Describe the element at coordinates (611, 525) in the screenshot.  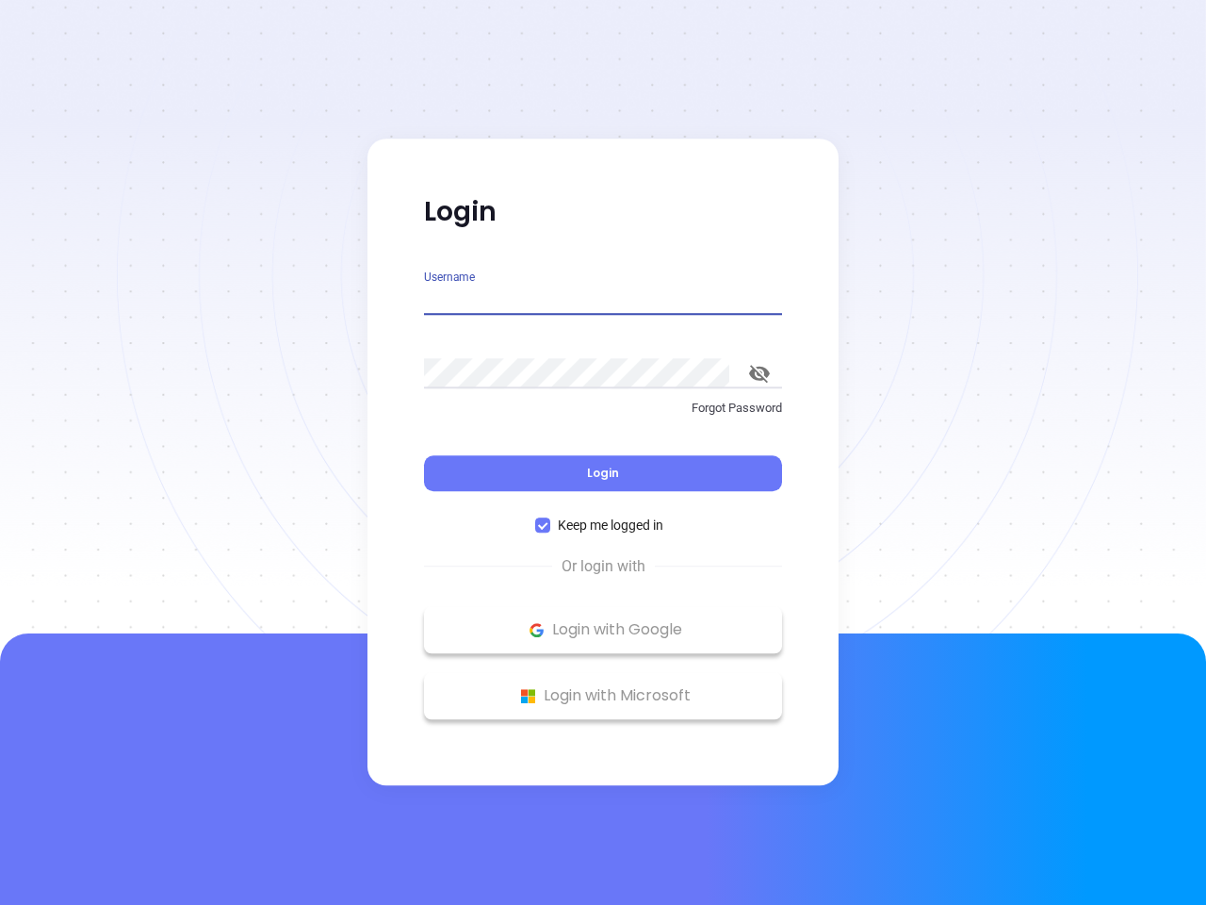
I see `span: Keep me logged in` at that location.